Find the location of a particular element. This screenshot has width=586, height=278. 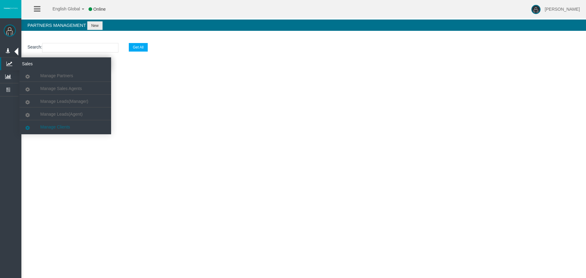

span: Manage Leads(Manager) is located at coordinates (64, 101).